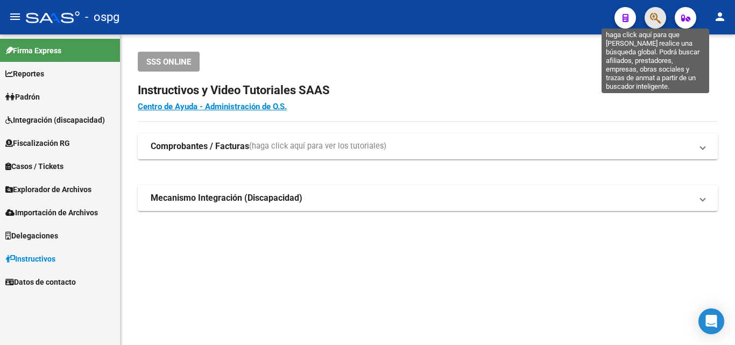  Describe the element at coordinates (23, 97) in the screenshot. I see `span: Padrón` at that location.